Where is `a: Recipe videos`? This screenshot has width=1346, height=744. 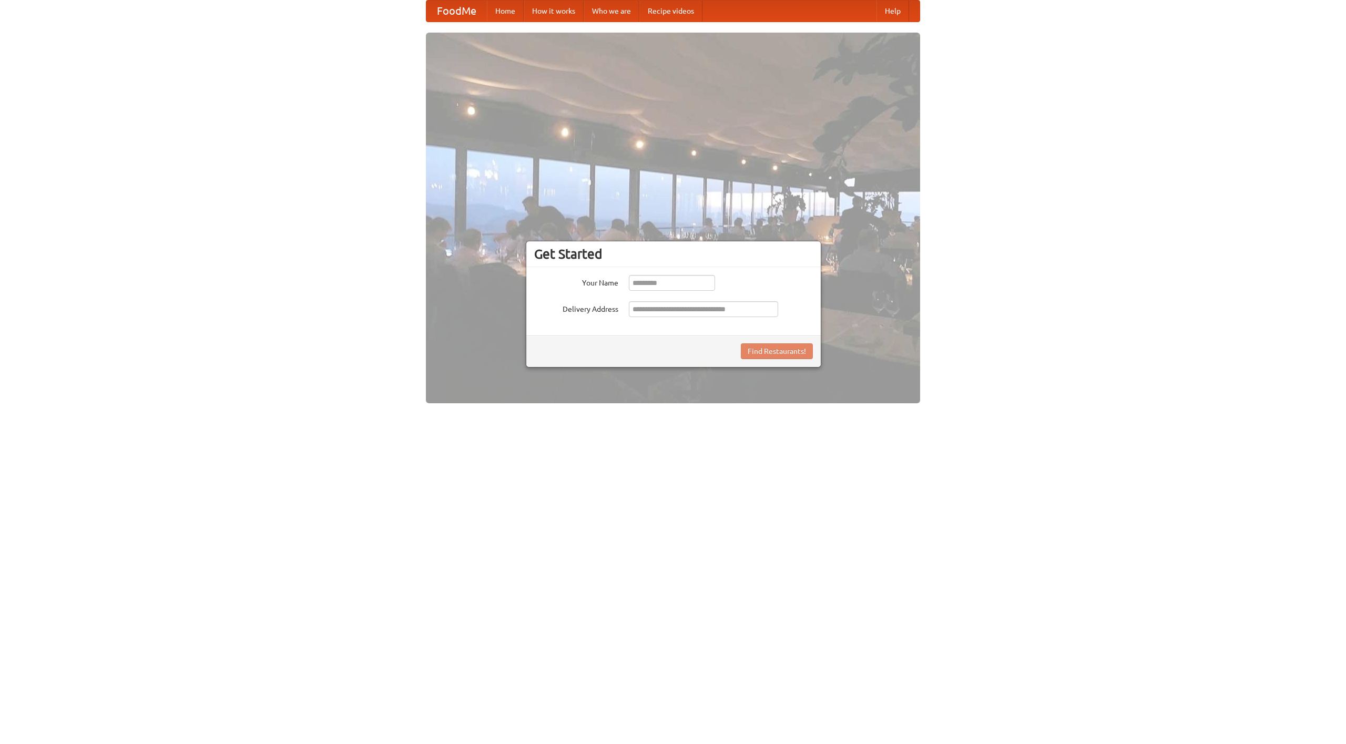
a: Recipe videos is located at coordinates (671, 11).